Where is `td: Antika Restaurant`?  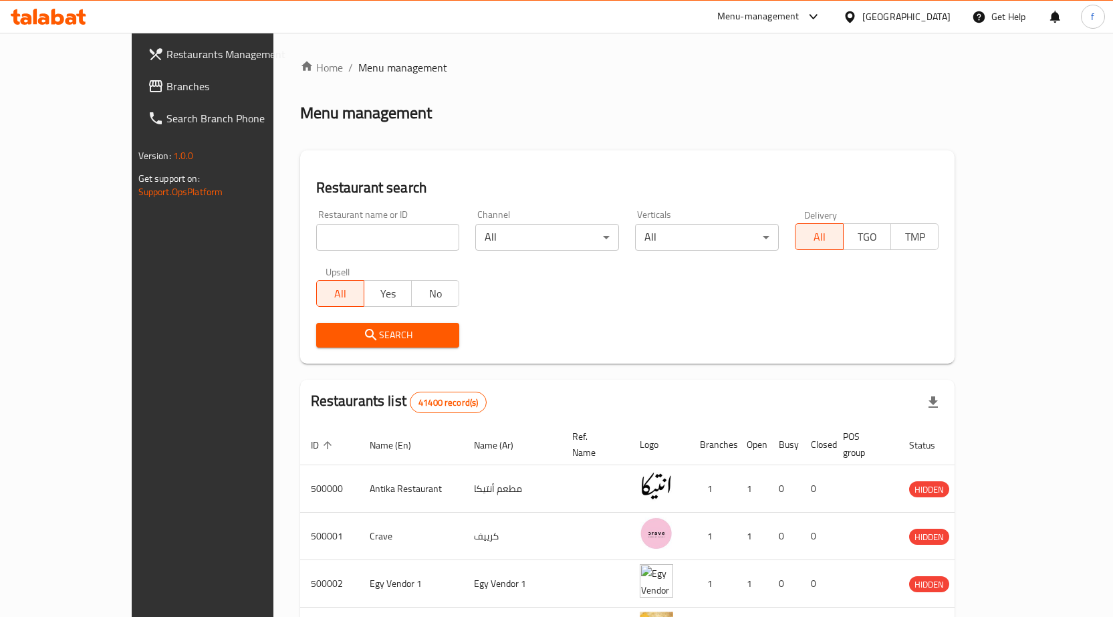
td: Antika Restaurant is located at coordinates (411, 489).